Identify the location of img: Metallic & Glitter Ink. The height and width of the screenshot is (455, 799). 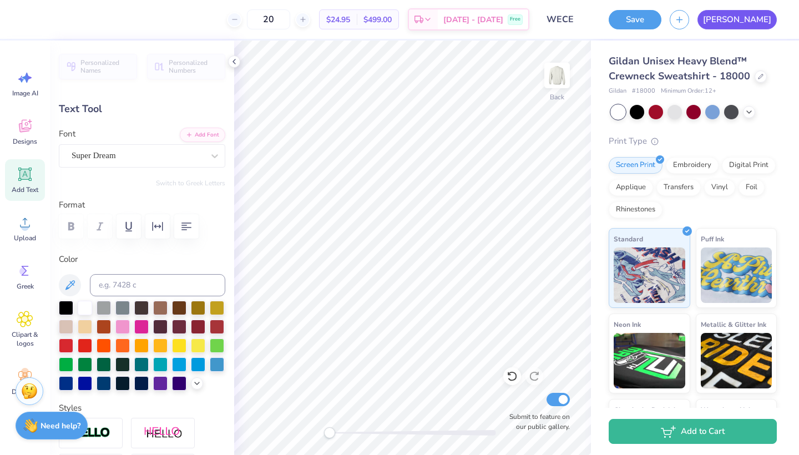
(736, 361).